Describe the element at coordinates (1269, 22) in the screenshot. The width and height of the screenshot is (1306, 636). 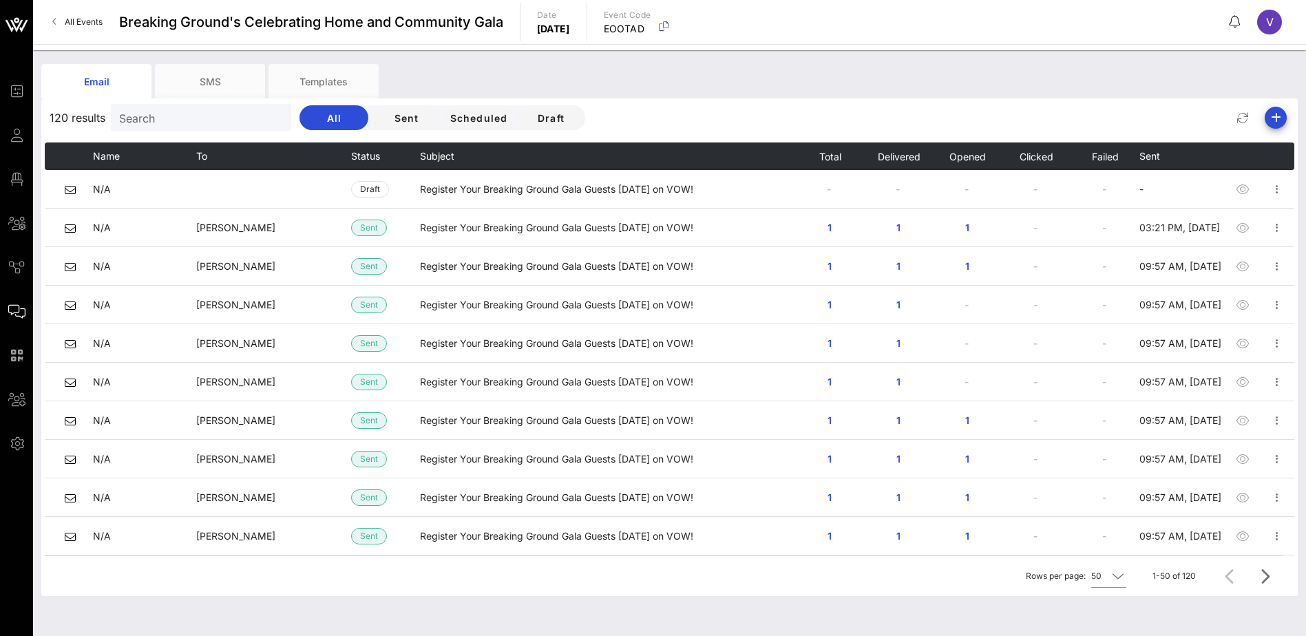
I see `span: V` at that location.